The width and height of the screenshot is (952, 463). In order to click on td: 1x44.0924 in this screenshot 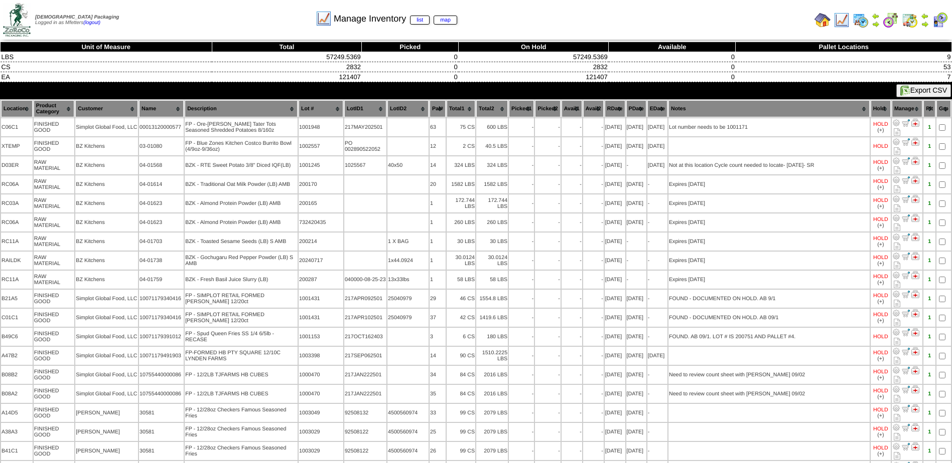, I will do `click(408, 261)`.